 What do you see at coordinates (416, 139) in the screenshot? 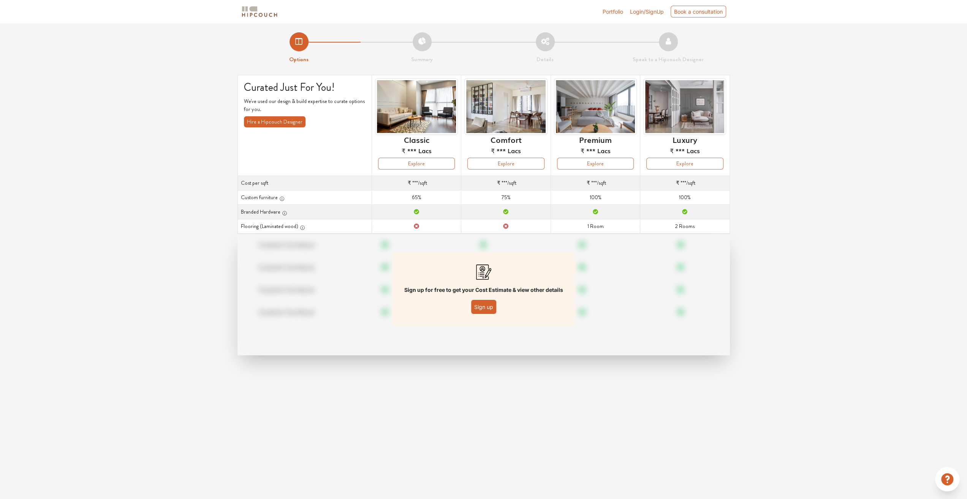
I see `h6: Classic` at bounding box center [416, 139].